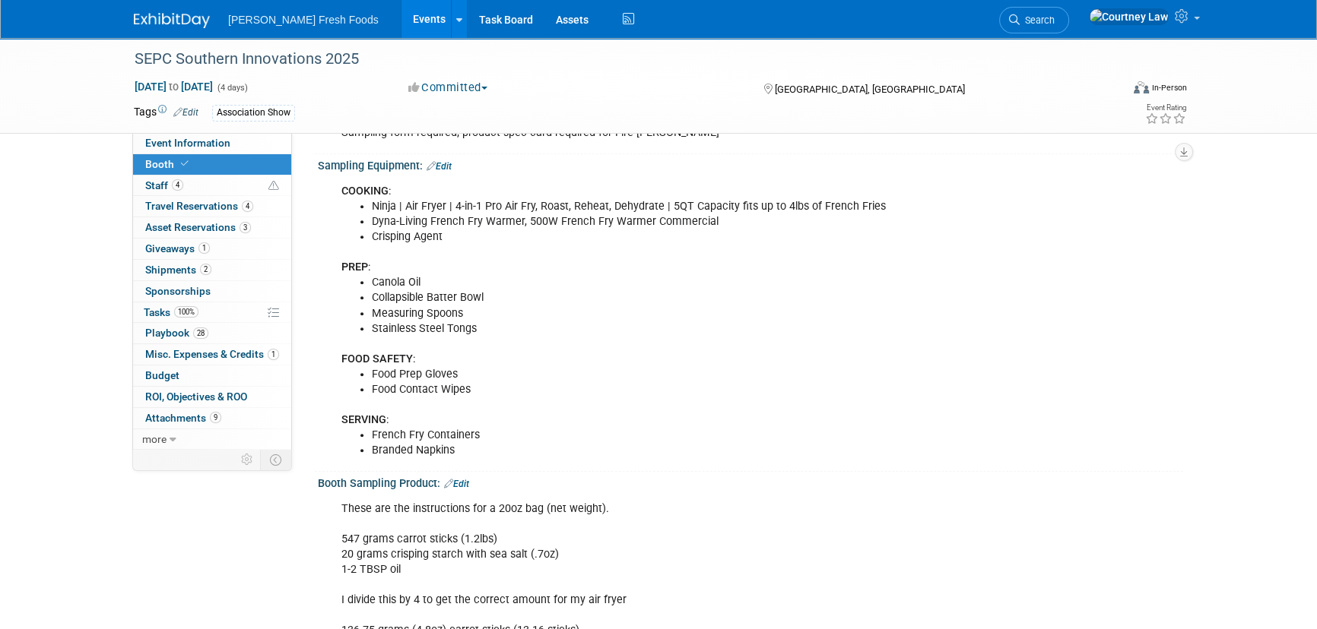 This screenshot has width=1317, height=629. Describe the element at coordinates (448, 87) in the screenshot. I see `button: Committed` at that location.